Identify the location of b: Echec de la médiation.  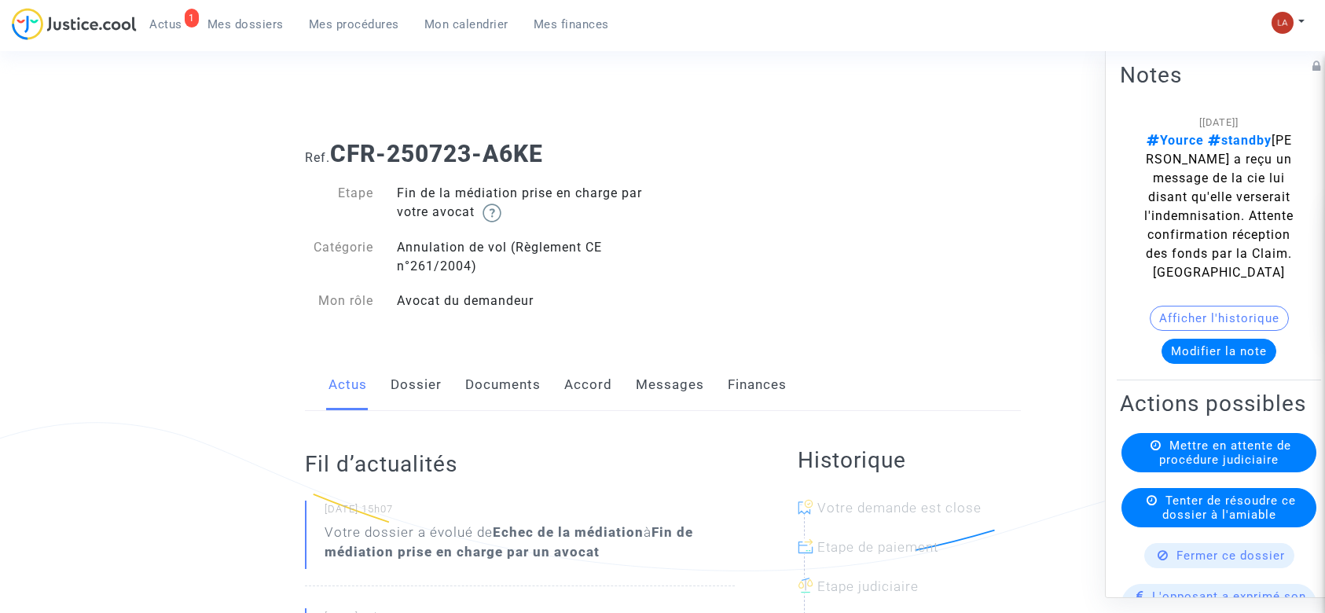
(568, 532).